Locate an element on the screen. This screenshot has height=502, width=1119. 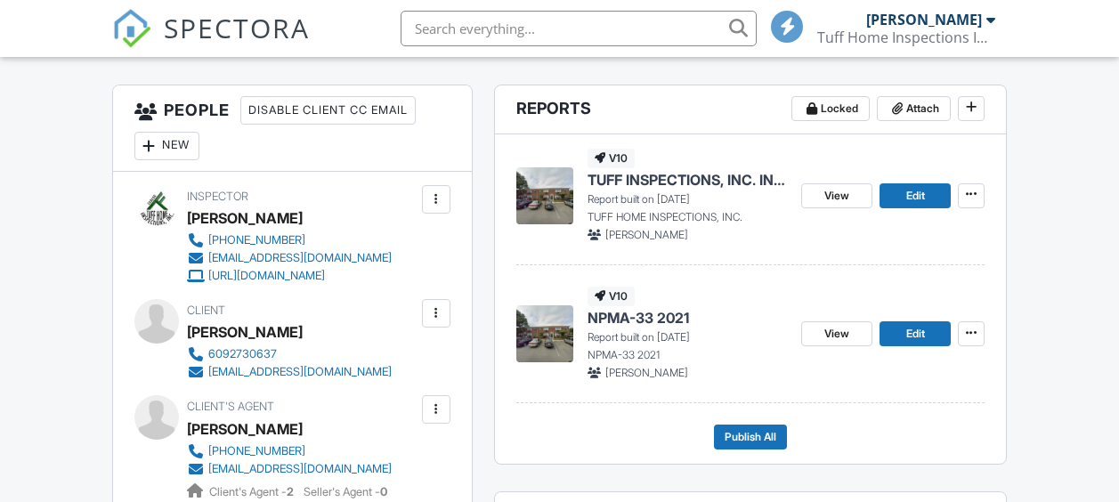
strong: 2 is located at coordinates (290, 491).